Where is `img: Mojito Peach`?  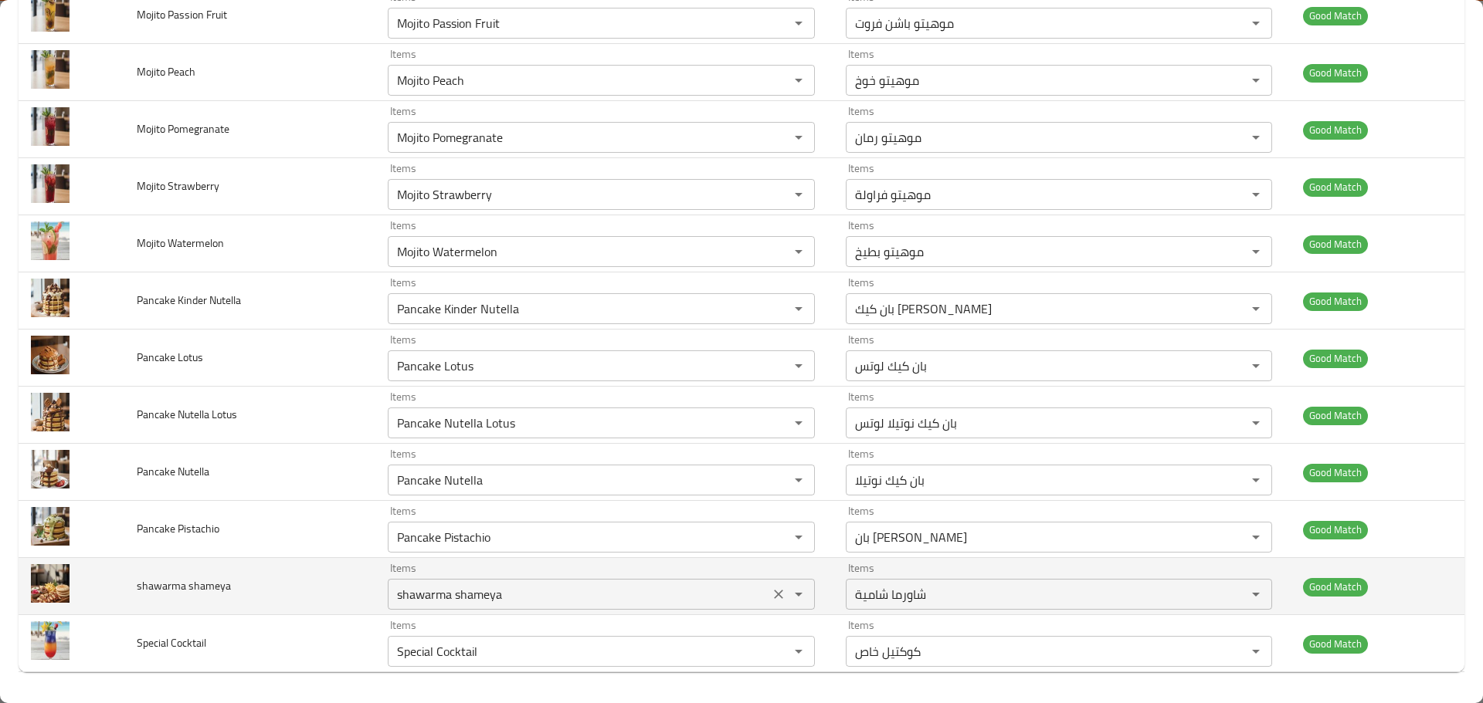
img: Mojito Peach is located at coordinates (50, 69).